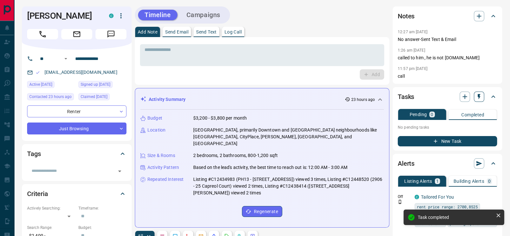  I want to click on span: rent price range: 2700,8525, so click(447, 207).